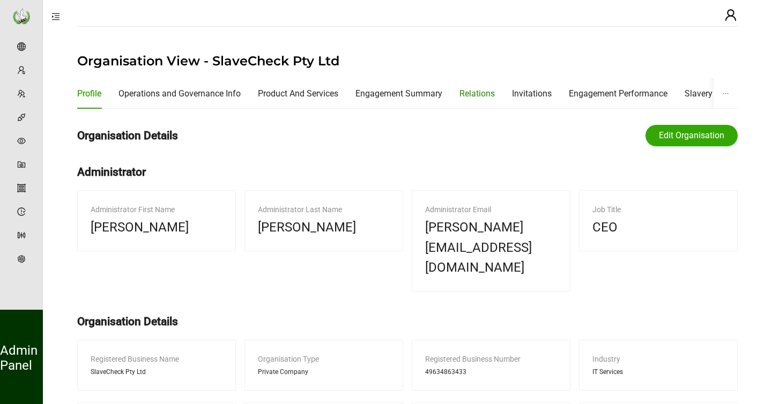 The width and height of the screenshot is (772, 404). What do you see at coordinates (731, 15) in the screenshot?
I see `span: user` at bounding box center [731, 15].